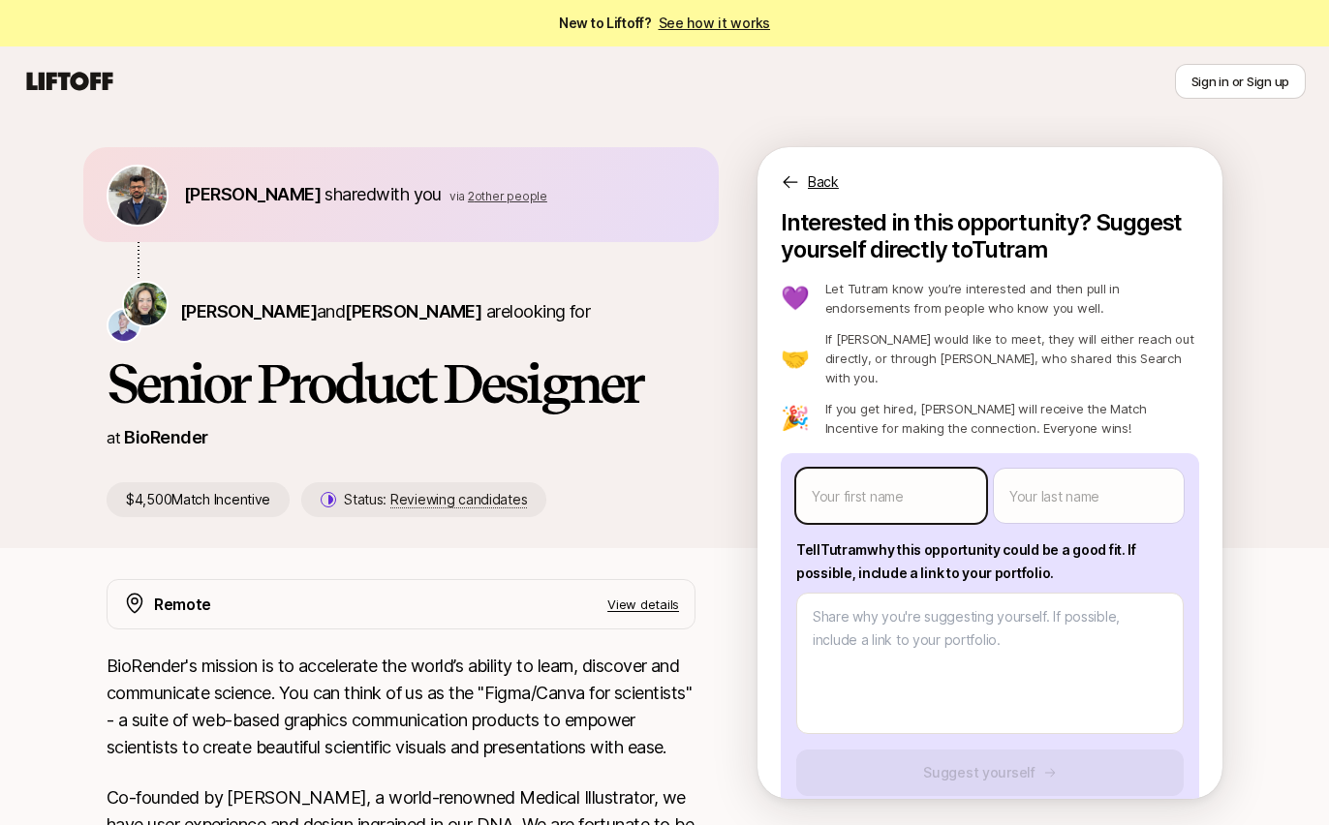 The height and width of the screenshot is (825, 1329). What do you see at coordinates (113, 438) in the screenshot?
I see `p: at` at bounding box center [113, 438].